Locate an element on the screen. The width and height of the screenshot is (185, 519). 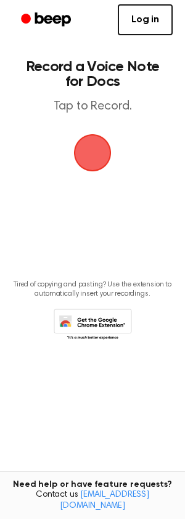
p: Tired of copying and pasting? Use the extension to automatically insert your recordings. is located at coordinates (93, 289).